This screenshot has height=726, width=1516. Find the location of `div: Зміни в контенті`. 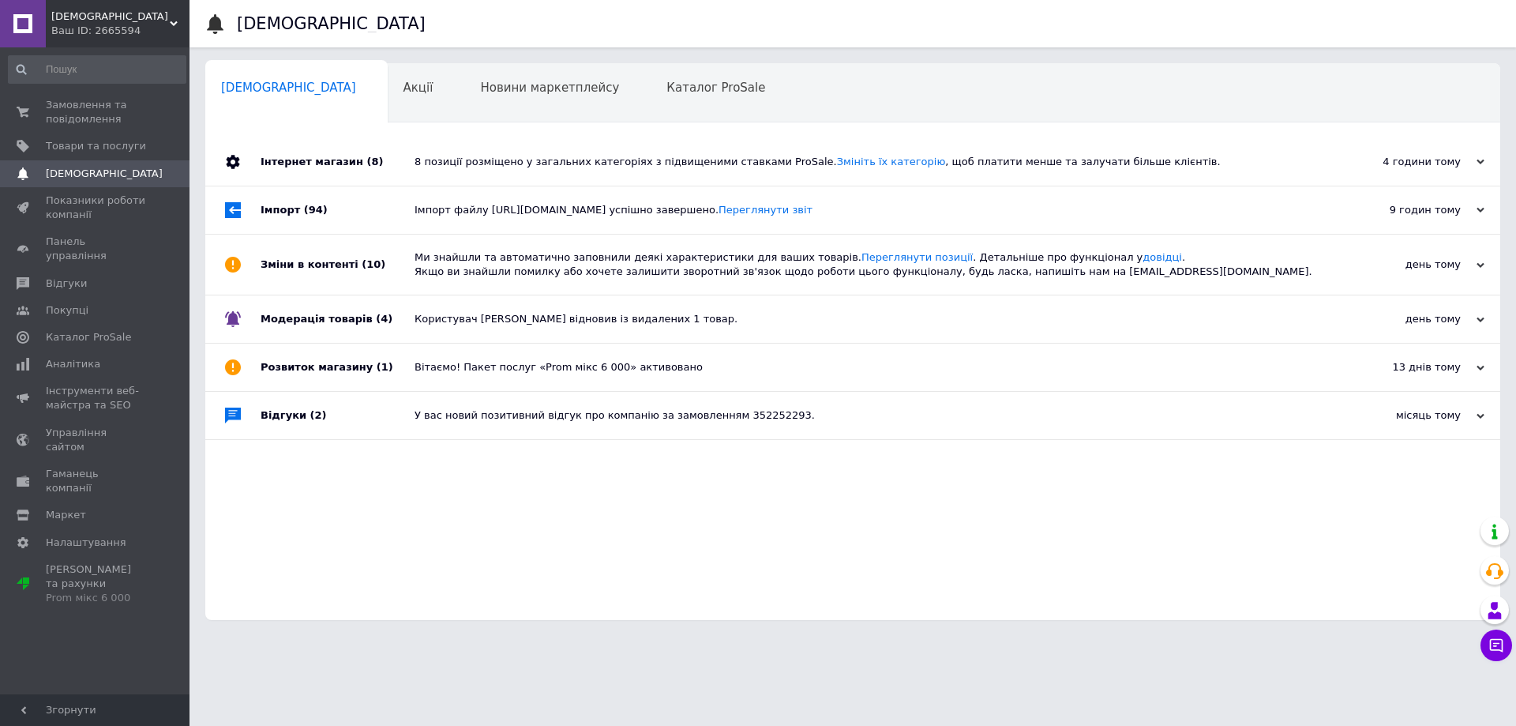

div: Зміни в контенті is located at coordinates (337, 265).